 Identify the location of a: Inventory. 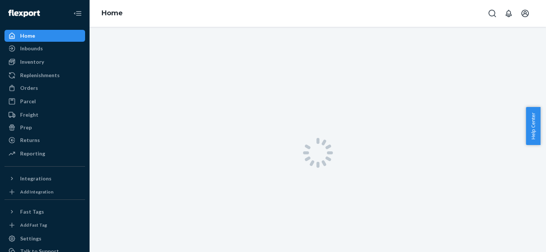
(45, 62).